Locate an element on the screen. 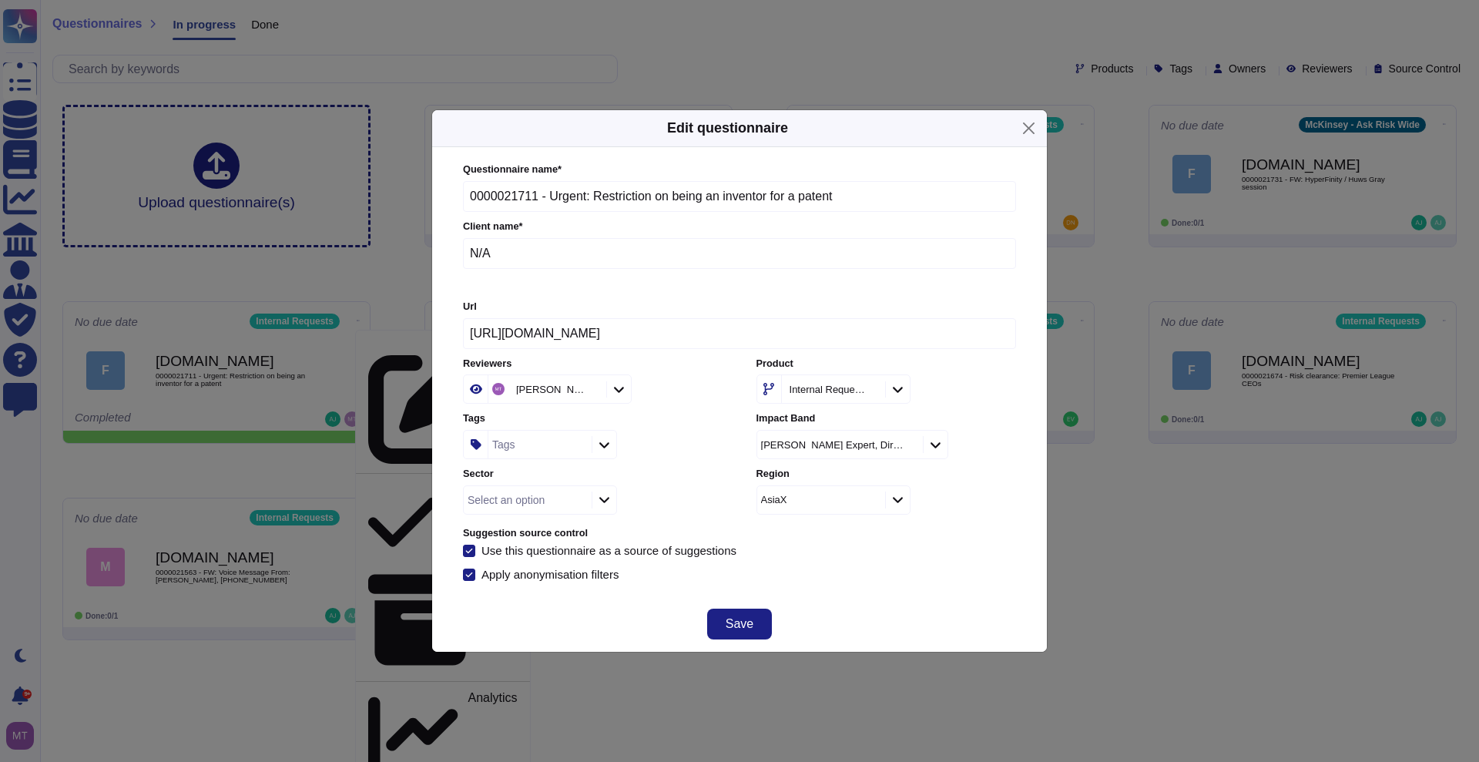 Image resolution: width=1479 pixels, height=762 pixels. div: AsiaX is located at coordinates (774, 499).